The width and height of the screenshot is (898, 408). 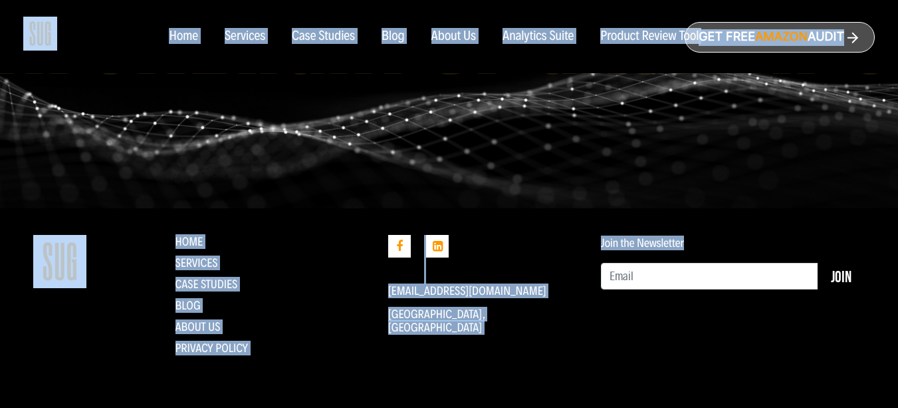 I want to click on a: Get freeAmazonAudit, so click(x=780, y=37).